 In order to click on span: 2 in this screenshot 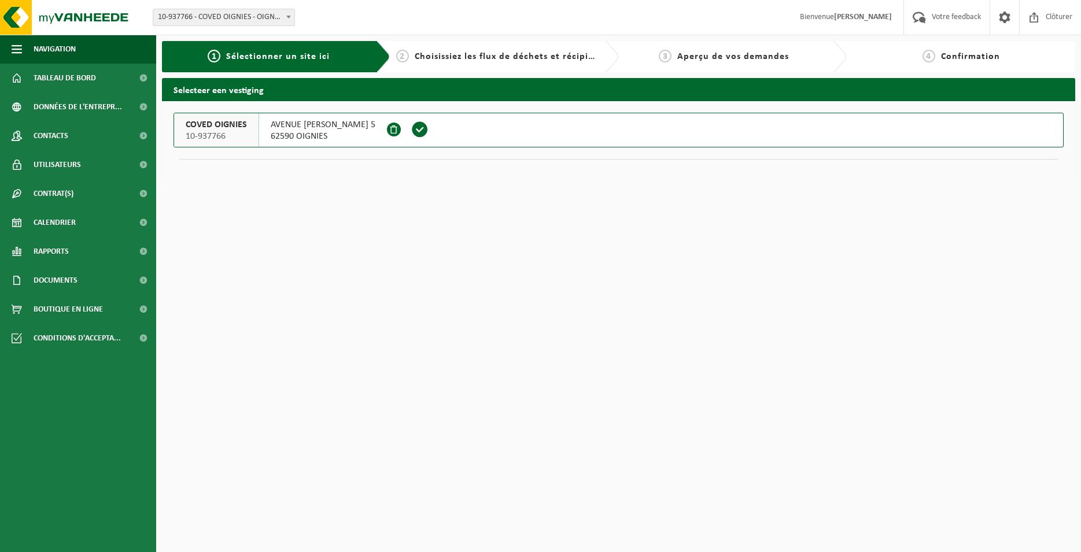, I will do `click(402, 56)`.